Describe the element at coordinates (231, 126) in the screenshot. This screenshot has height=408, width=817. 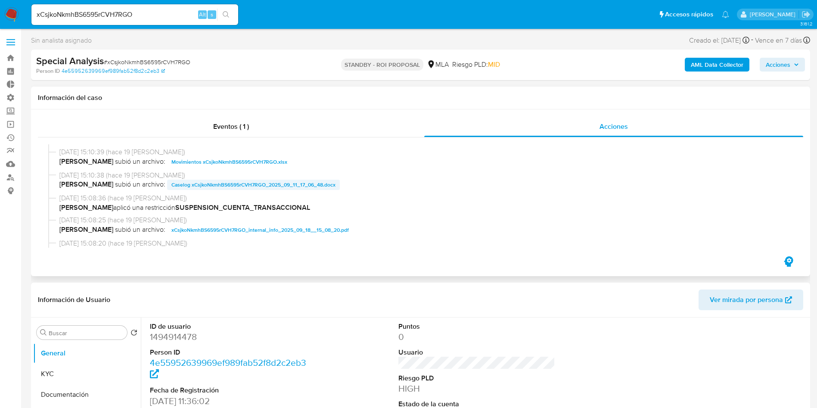
I see `span: Eventos ( 1 )` at that location.